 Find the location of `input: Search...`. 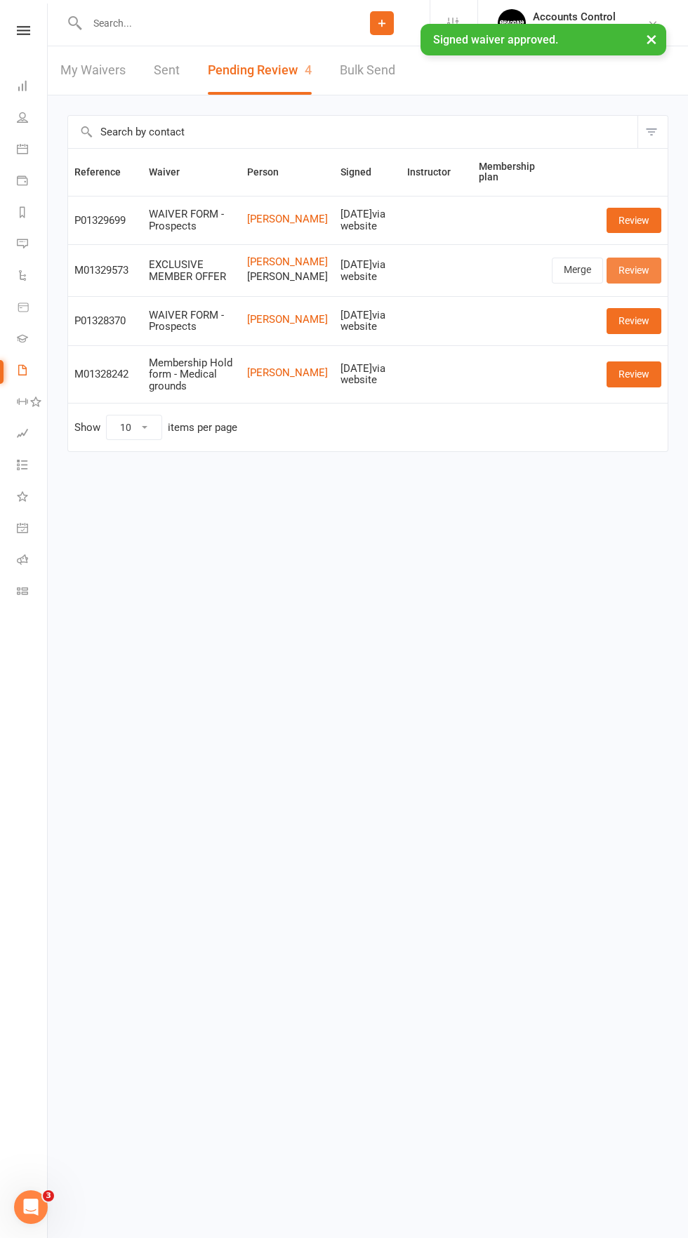

input: Search... is located at coordinates (208, 23).